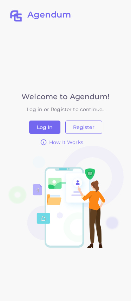 This screenshot has height=301, width=131. I want to click on button: Register, so click(83, 127).